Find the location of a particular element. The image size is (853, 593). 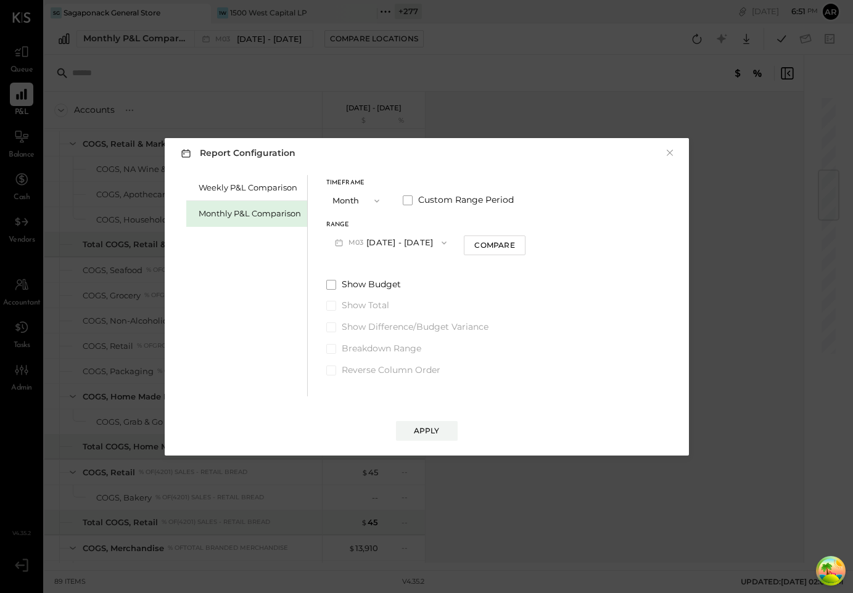

div: Monthly P&L Comparison is located at coordinates (250, 213).